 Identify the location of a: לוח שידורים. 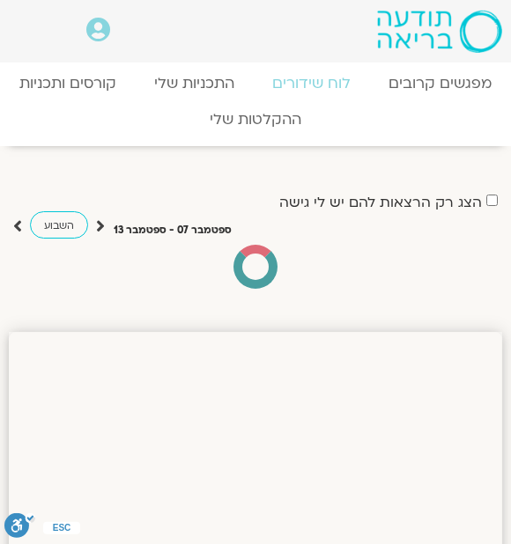
(312, 83).